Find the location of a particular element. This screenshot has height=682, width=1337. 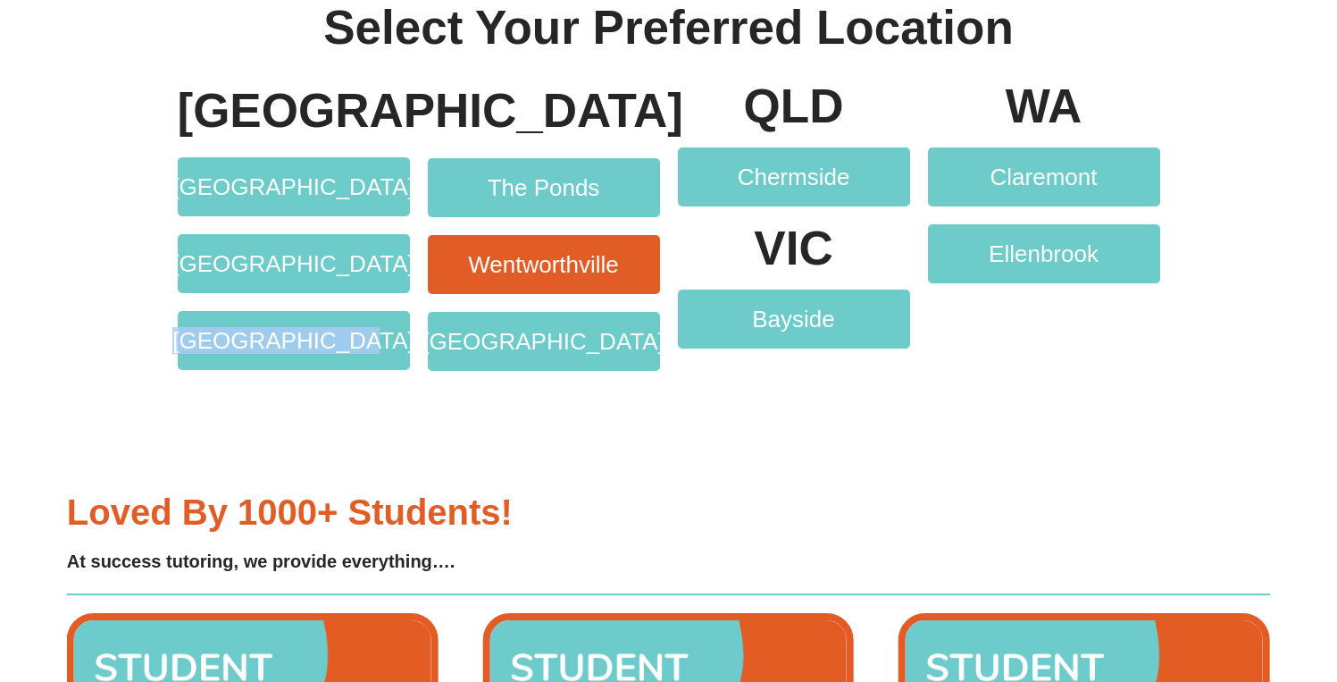

span: The Ponds is located at coordinates (544, 188).